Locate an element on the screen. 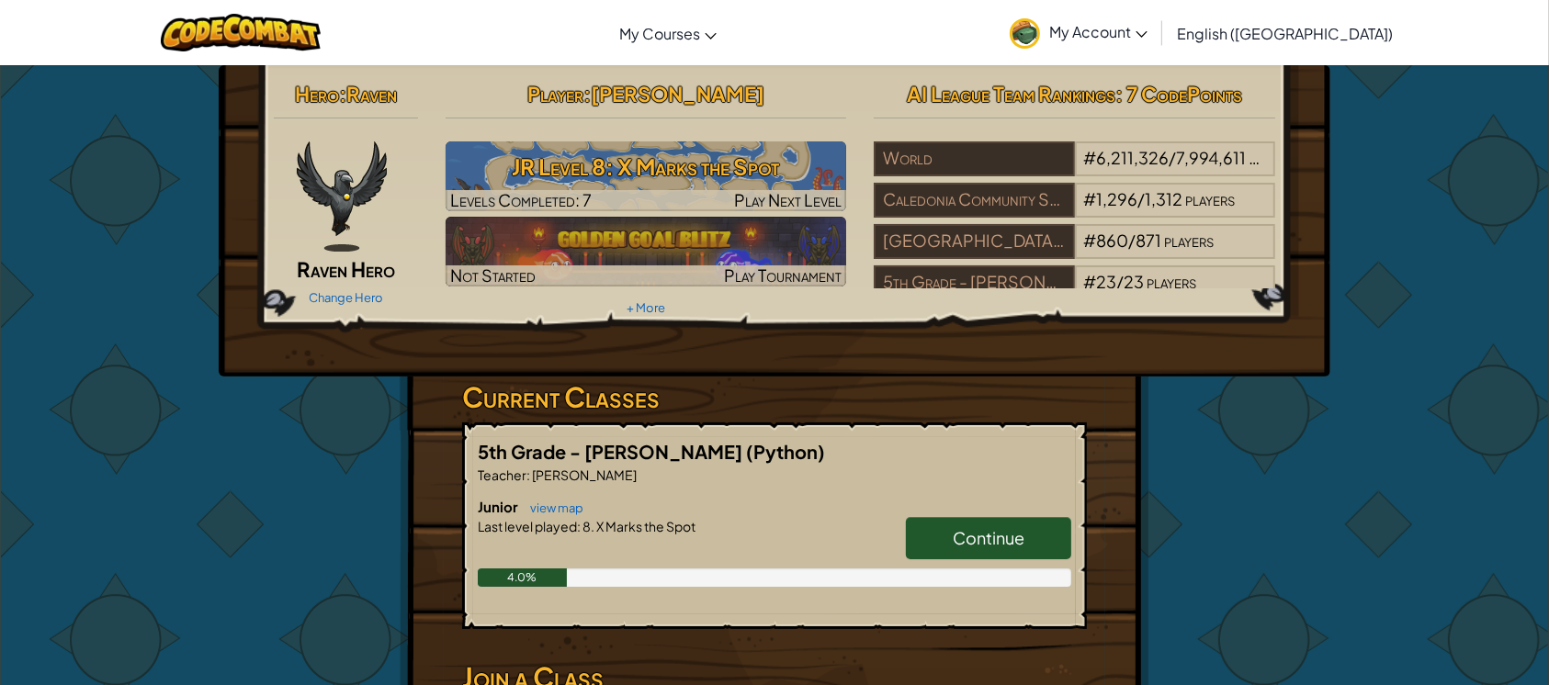 The height and width of the screenshot is (685, 1549). a: Caledonia Community Schools#1,296/1,312players is located at coordinates (1074, 210).